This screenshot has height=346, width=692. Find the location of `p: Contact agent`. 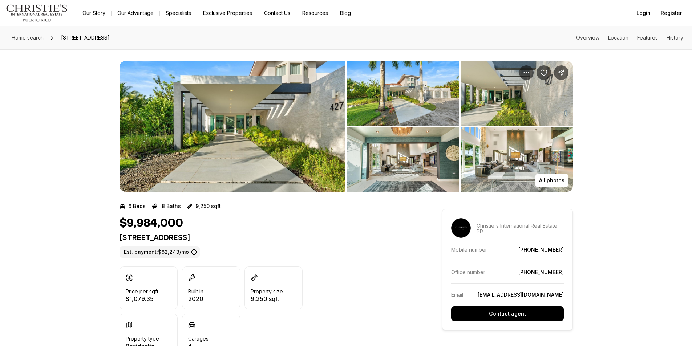

p: Contact agent is located at coordinates (507, 314).